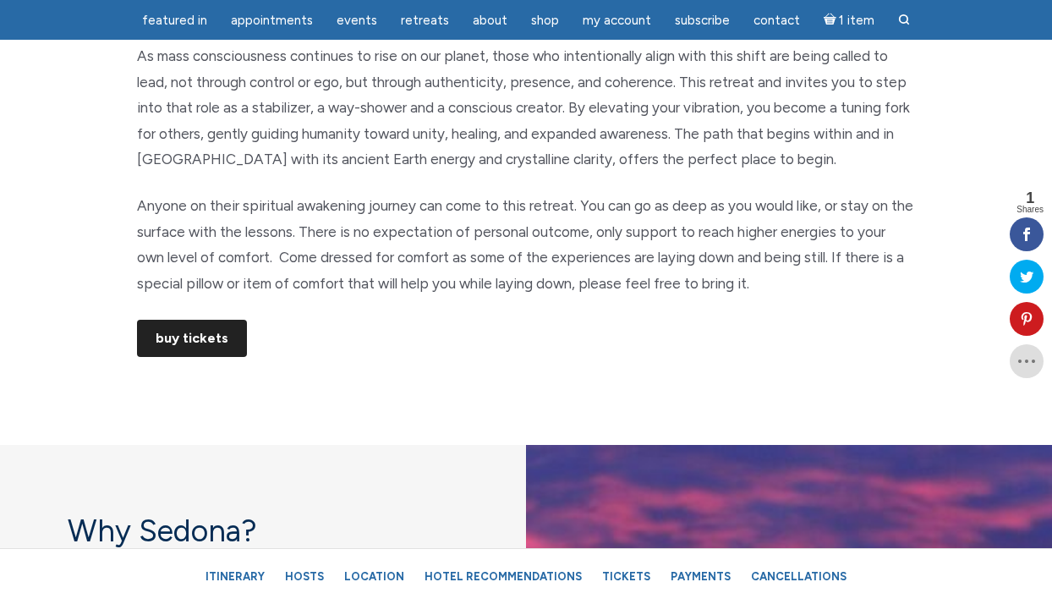 This screenshot has height=604, width=1052. Describe the element at coordinates (777, 20) in the screenshot. I see `span: Contact` at that location.